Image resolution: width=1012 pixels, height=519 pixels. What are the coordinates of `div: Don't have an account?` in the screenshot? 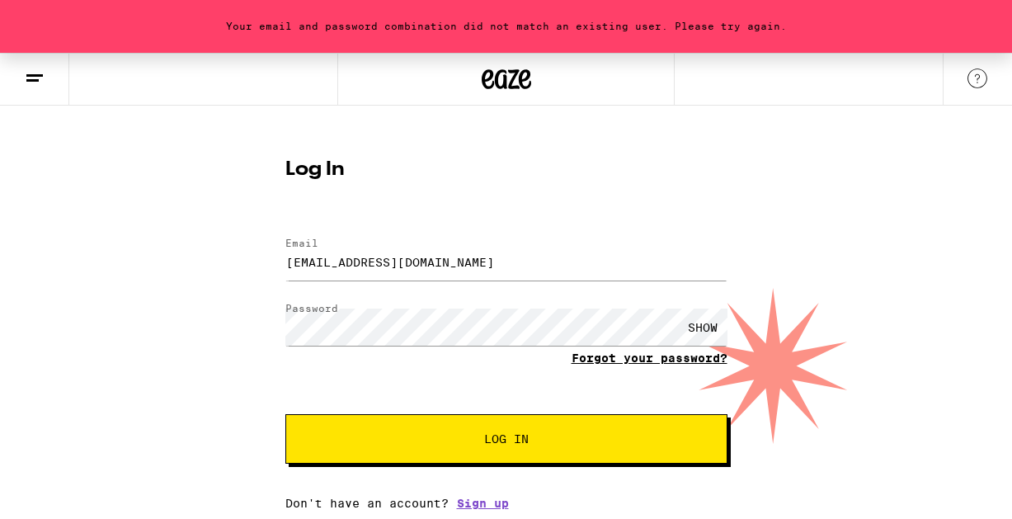 It's located at (506, 503).